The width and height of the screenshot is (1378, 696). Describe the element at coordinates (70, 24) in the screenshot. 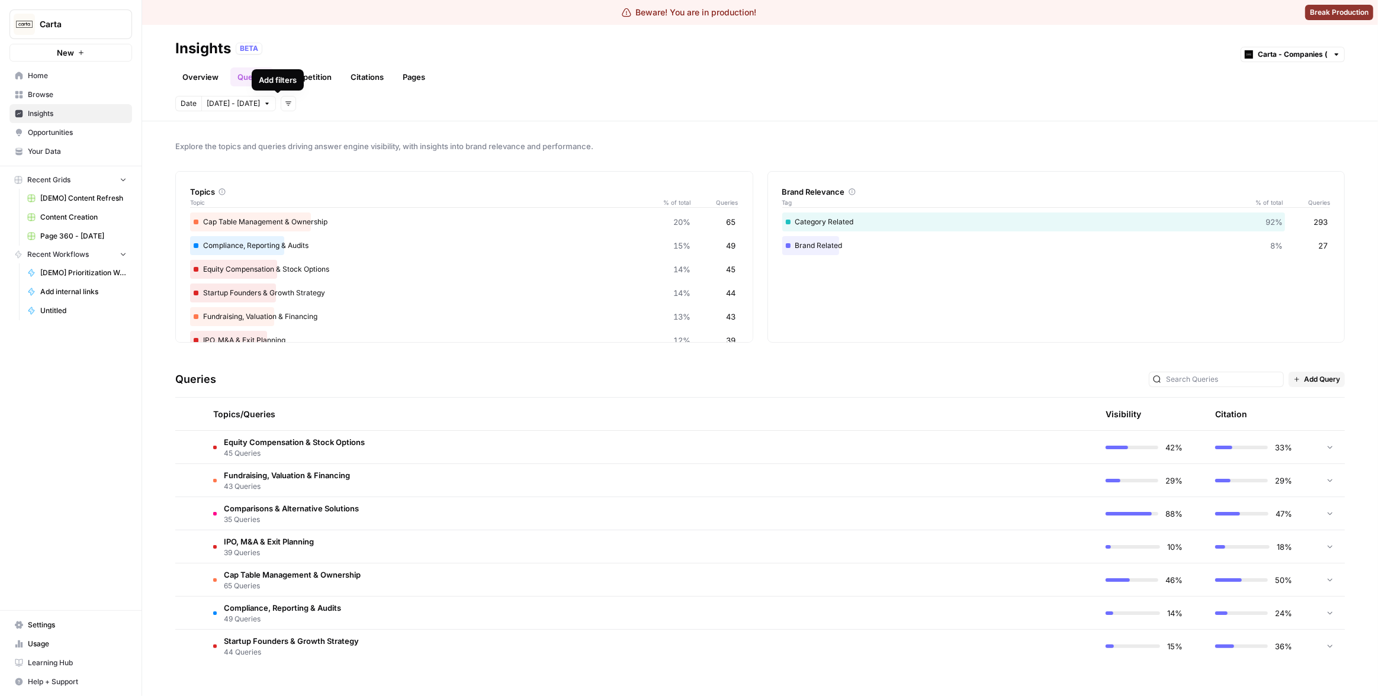

I see `button: Workspace: Carta` at that location.